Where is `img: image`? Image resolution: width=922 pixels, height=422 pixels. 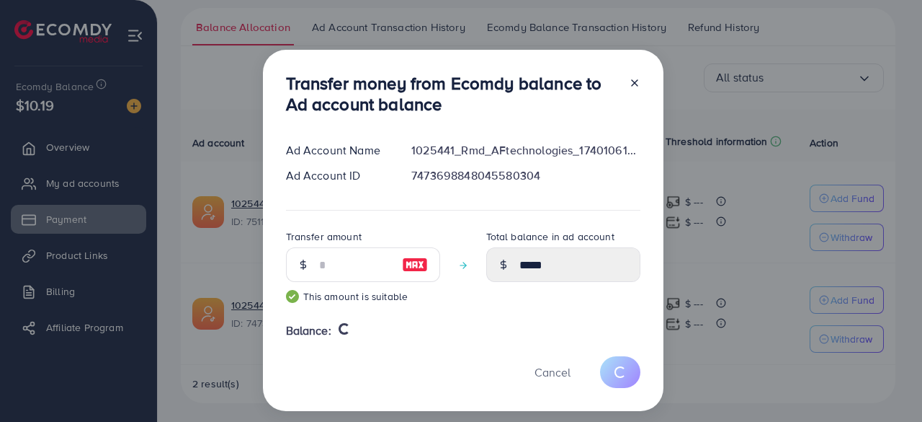
img: image is located at coordinates (415, 264).